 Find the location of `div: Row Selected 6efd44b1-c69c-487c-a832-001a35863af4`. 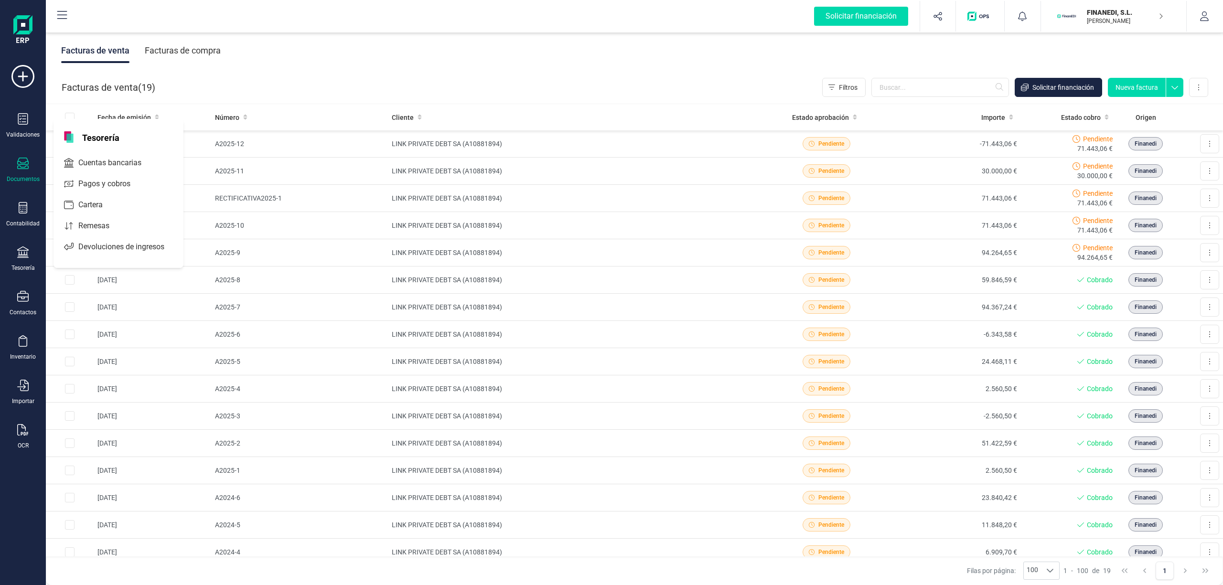

div: Row Selected 6efd44b1-c69c-487c-a832-001a35863af4 is located at coordinates (70, 525).